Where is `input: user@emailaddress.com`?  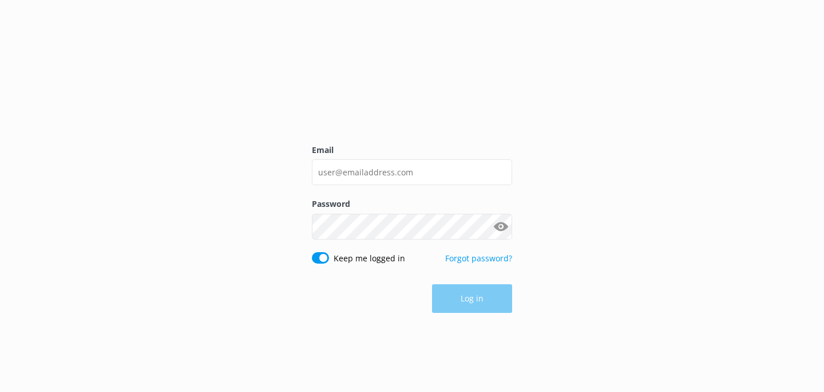 input: user@emailaddress.com is located at coordinates (412, 172).